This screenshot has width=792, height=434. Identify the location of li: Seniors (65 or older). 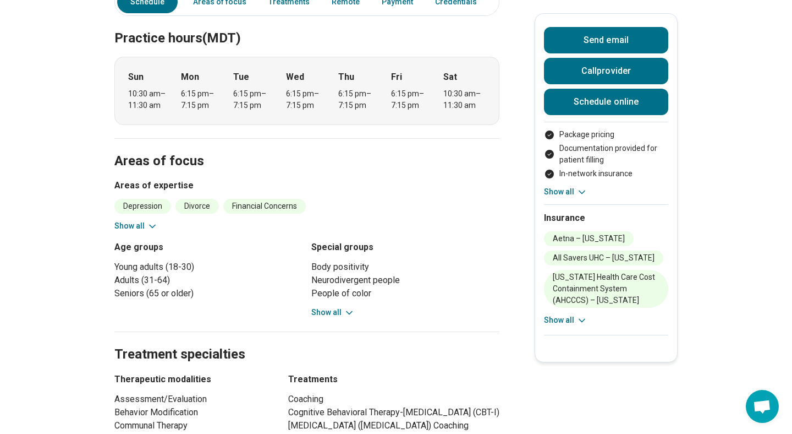
(209, 293).